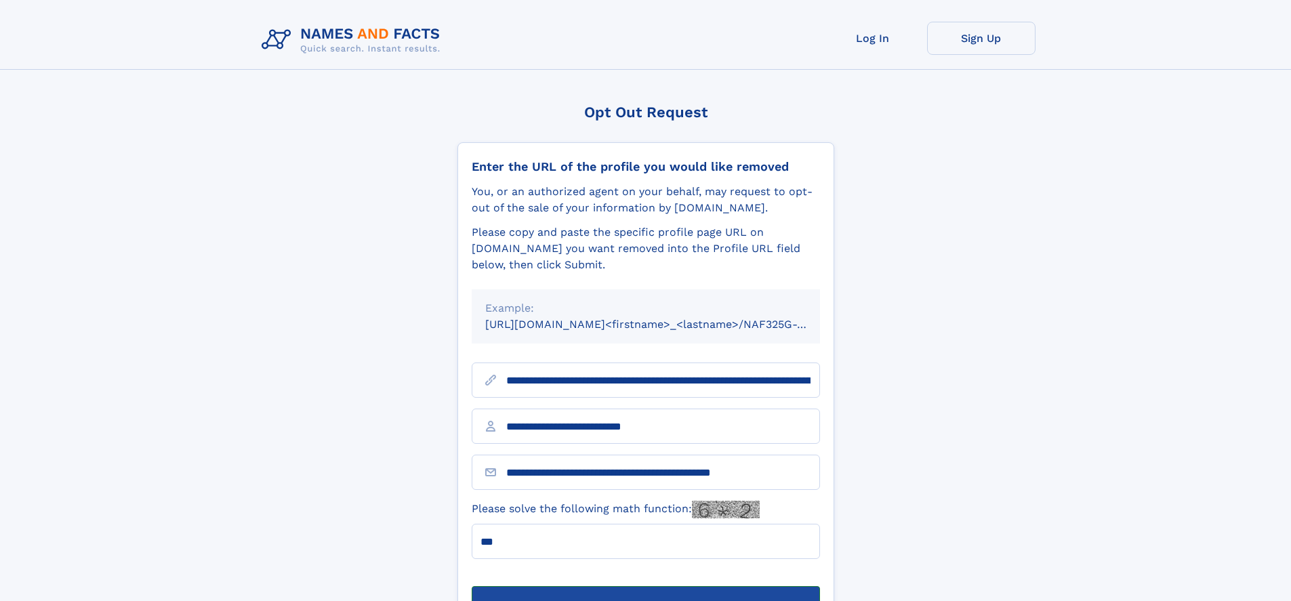  Describe the element at coordinates (646, 167) in the screenshot. I see `div: Enter the URL of the profile you would like removed` at that location.